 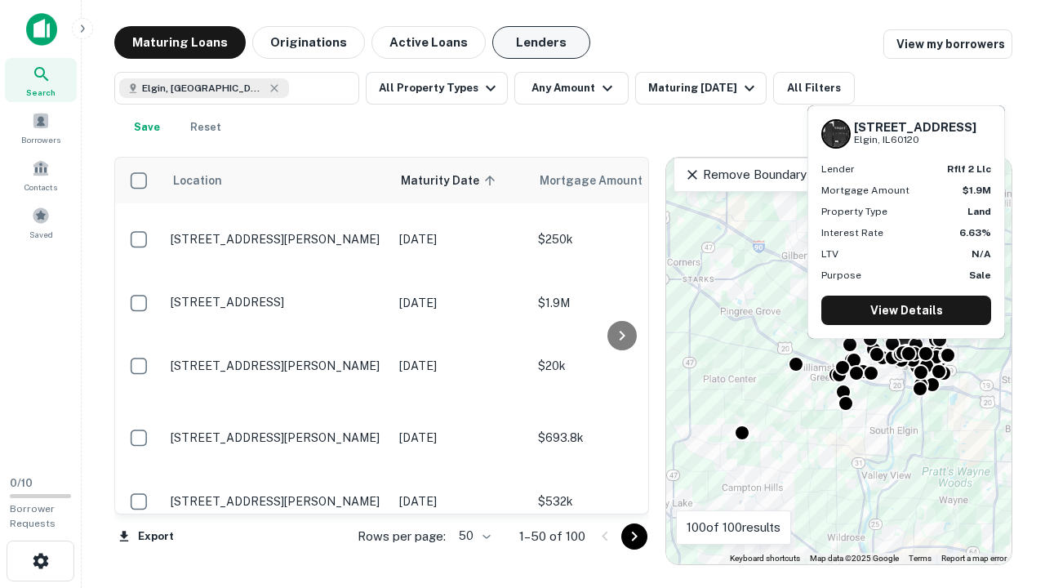 I want to click on span: Location, so click(x=197, y=180).